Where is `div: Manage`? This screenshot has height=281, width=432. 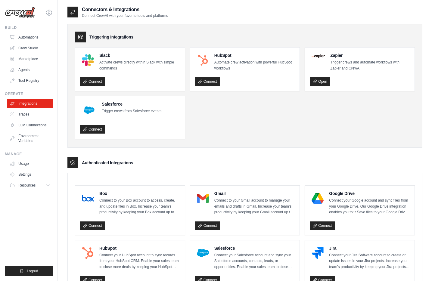 div: Manage is located at coordinates (29, 154).